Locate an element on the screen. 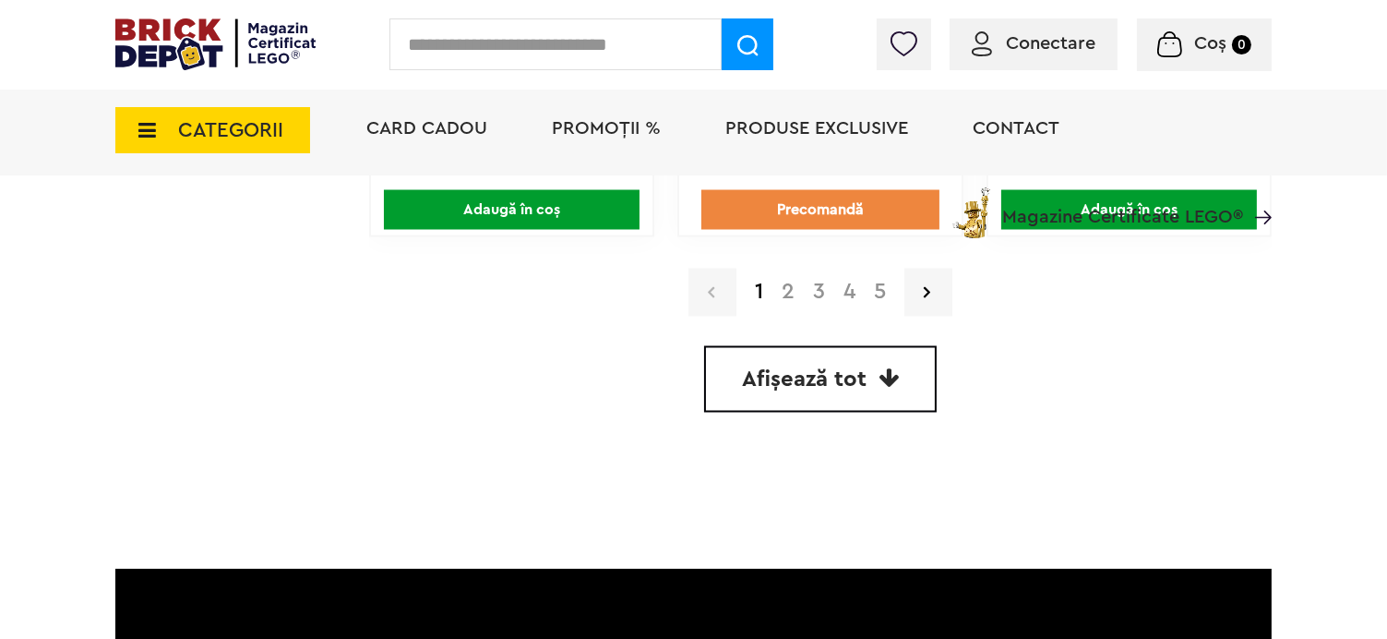  a: Contact is located at coordinates (1016, 128).